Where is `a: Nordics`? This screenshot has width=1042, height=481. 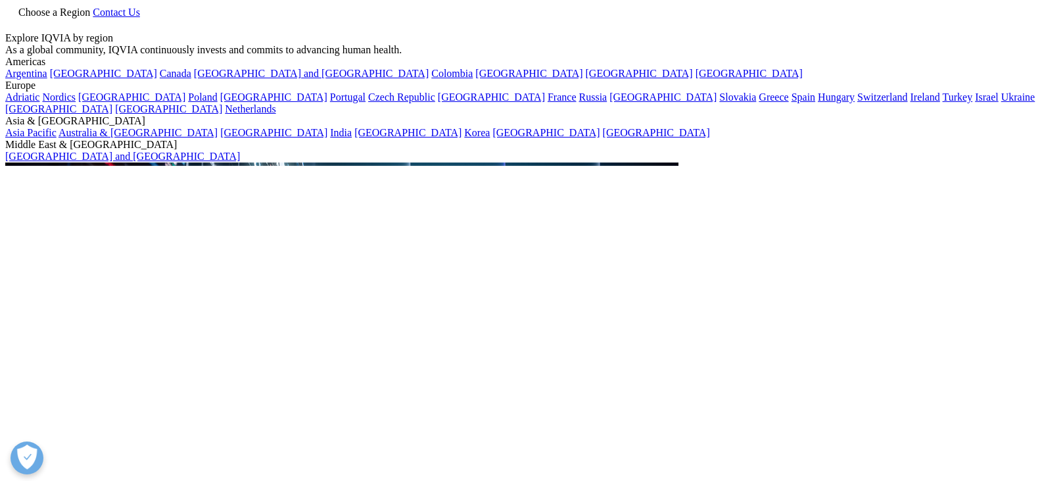 a: Nordics is located at coordinates (59, 97).